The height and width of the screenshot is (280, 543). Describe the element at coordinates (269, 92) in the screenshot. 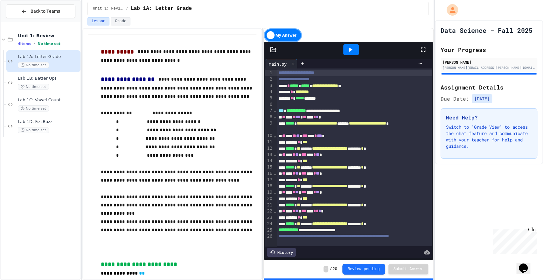

I see `div: 4` at that location.